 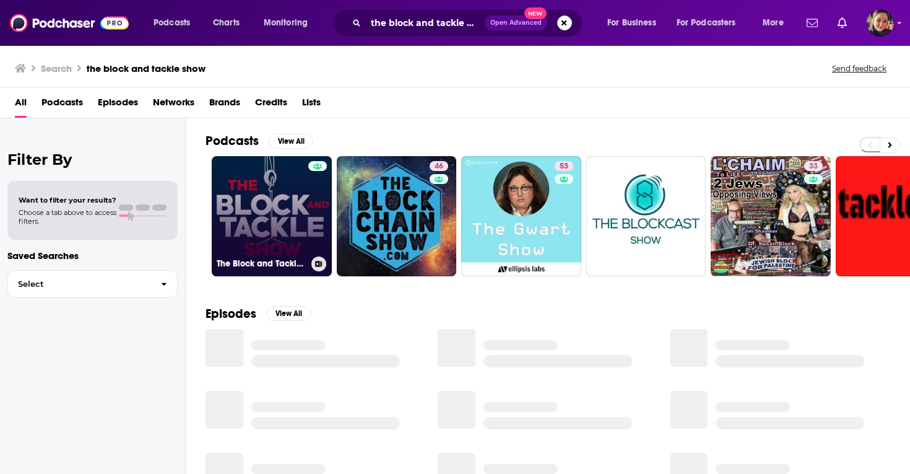 What do you see at coordinates (536, 13) in the screenshot?
I see `span: New` at bounding box center [536, 13].